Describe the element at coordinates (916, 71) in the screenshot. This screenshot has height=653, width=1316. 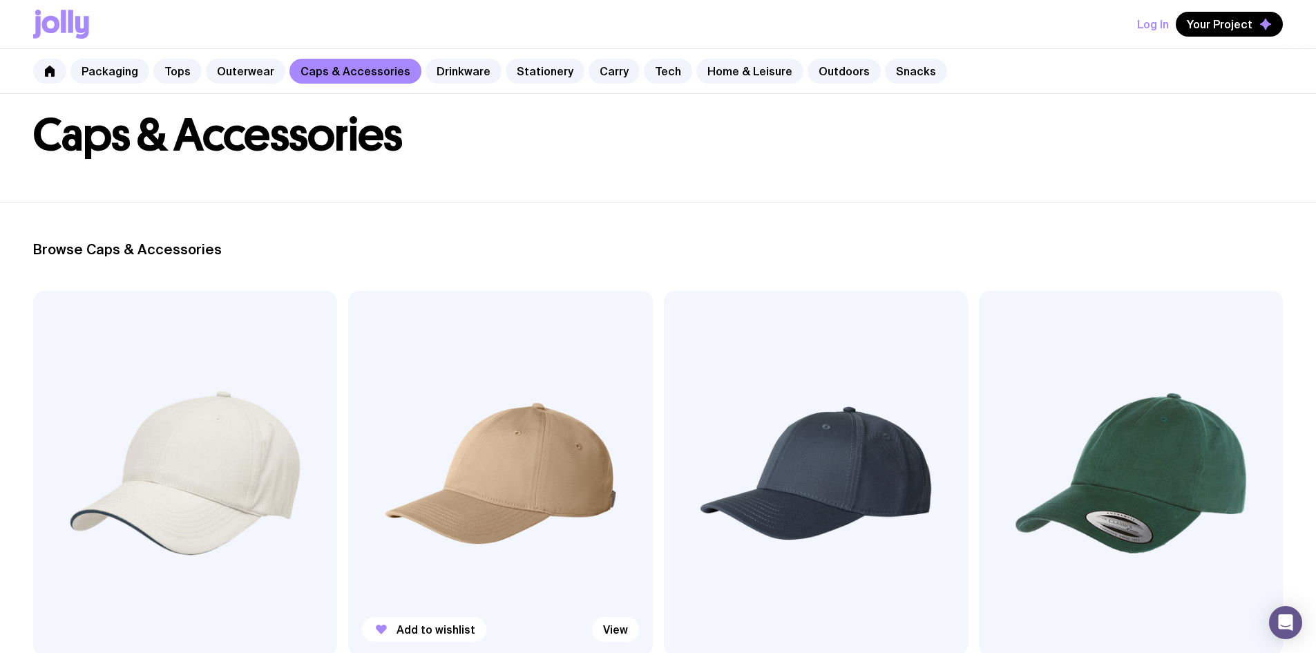
I see `a: Snacks` at that location.